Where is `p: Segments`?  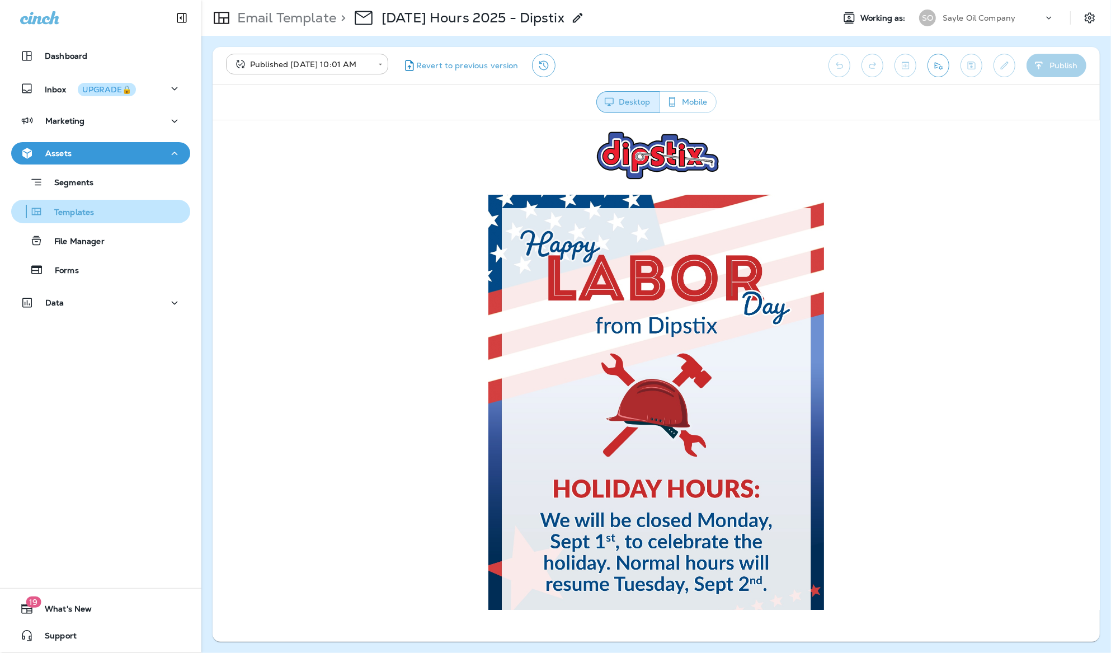 p: Segments is located at coordinates (68, 183).